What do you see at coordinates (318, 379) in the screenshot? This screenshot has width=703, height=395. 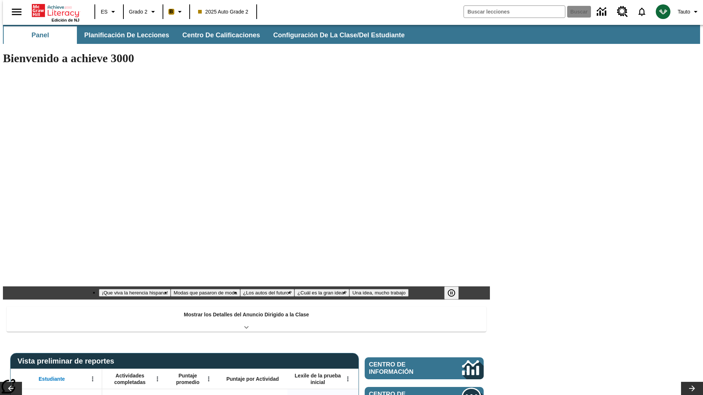 I see `span: Lexile de la prueba inicial` at bounding box center [318, 379].